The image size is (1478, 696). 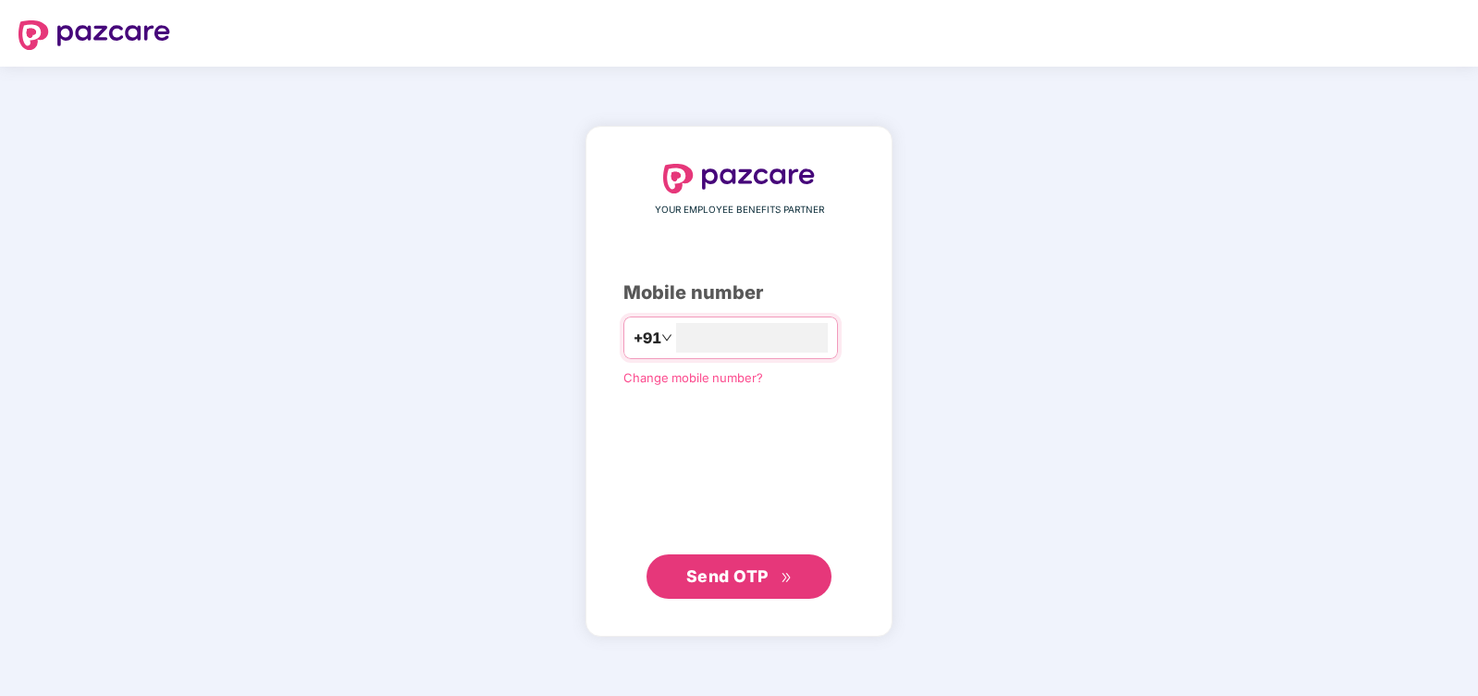 What do you see at coordinates (647, 338) in the screenshot?
I see `span: +91` at bounding box center [647, 338].